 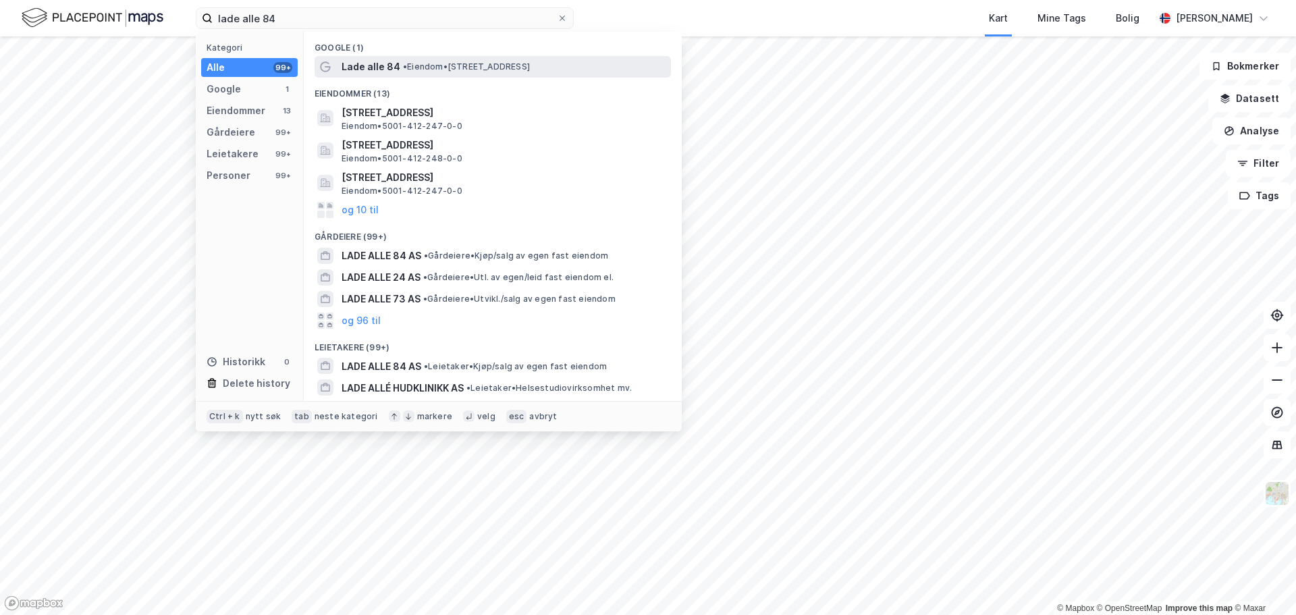 What do you see at coordinates (1262, 583) in the screenshot?
I see `div: Chat Widget` at bounding box center [1262, 583].